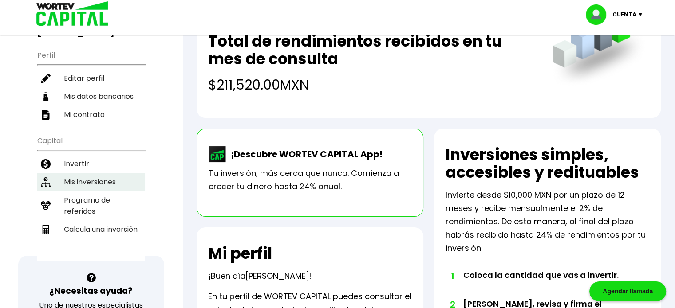 The height and width of the screenshot is (308, 675). I want to click on li: Invertir, so click(91, 164).